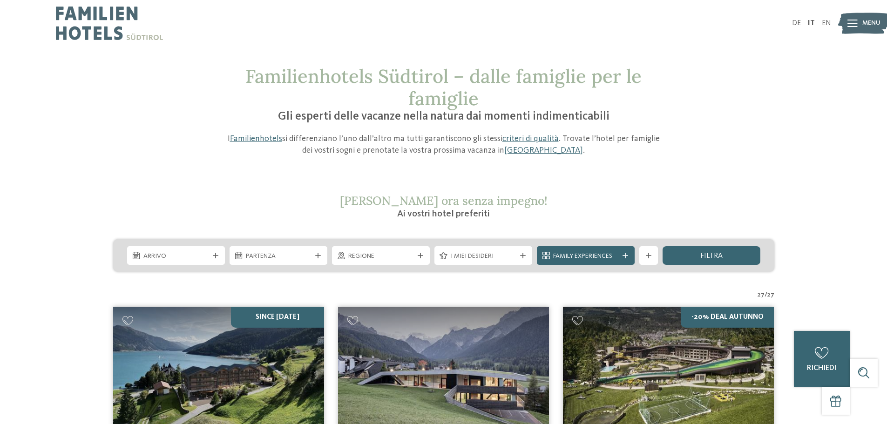 The height and width of the screenshot is (424, 887). I want to click on span: Ai vostri hotel preferiti, so click(443, 214).